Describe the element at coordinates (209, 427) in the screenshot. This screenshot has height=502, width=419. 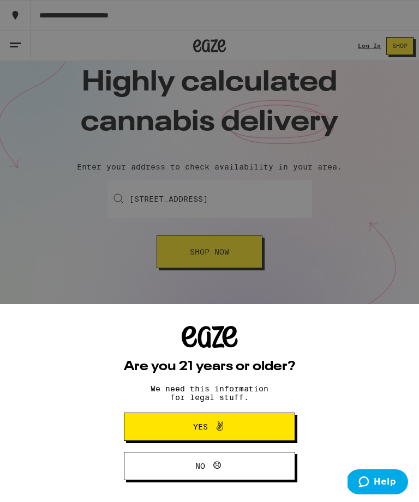
I see `button: Yes` at that location.